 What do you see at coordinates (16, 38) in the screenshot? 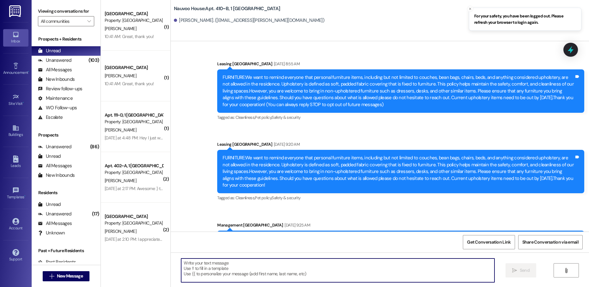
I see `a: Inbox` at bounding box center [16, 38].